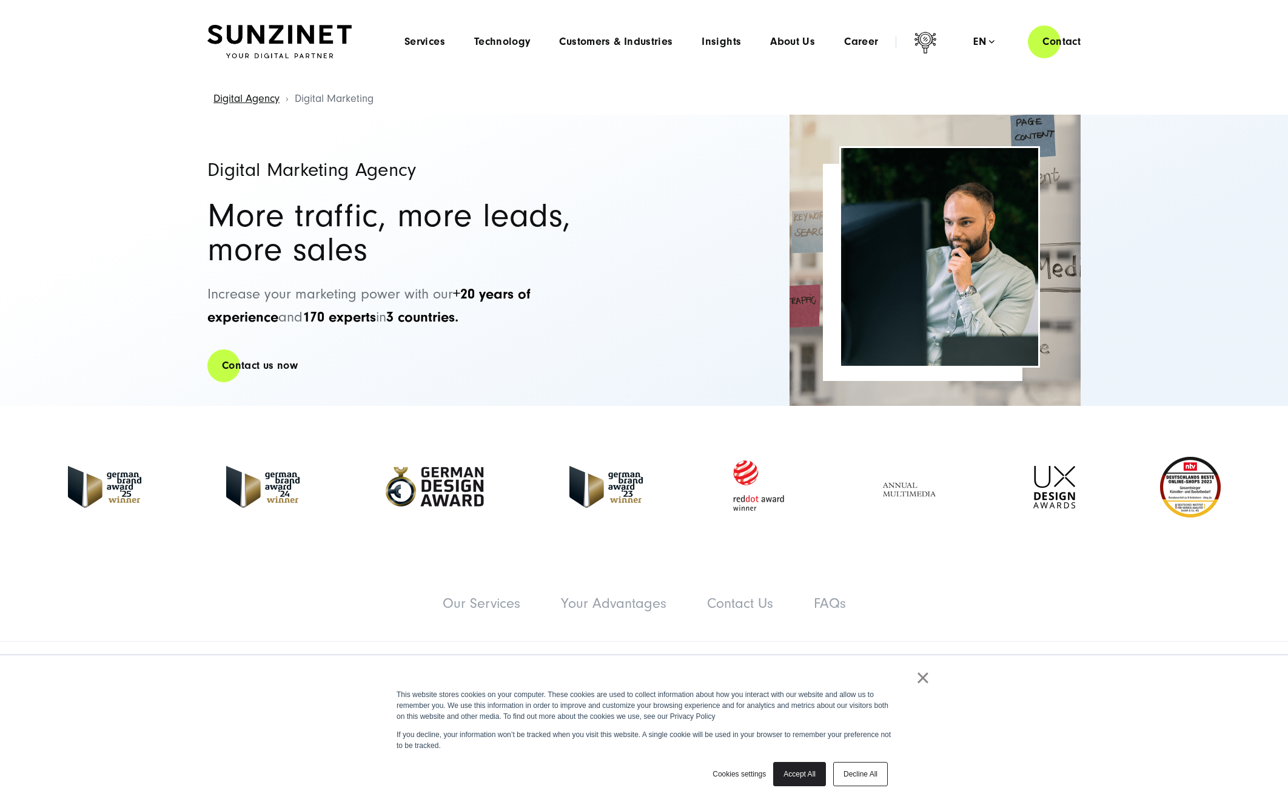 The height and width of the screenshot is (802, 1288). Describe the element at coordinates (280, 42) in the screenshot. I see `img: SUNZINET Full Service Digital Agentur` at that location.